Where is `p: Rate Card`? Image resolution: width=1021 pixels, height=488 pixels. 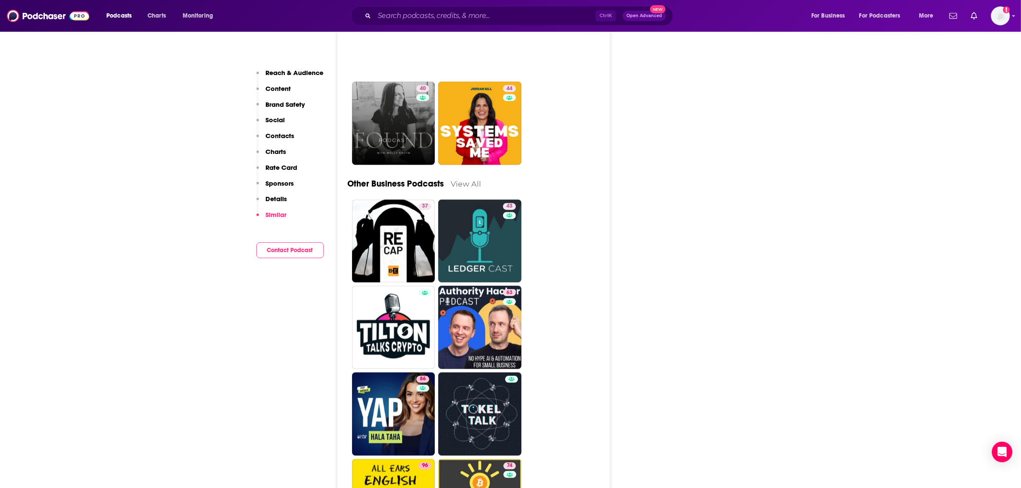 p: Rate Card is located at coordinates (282, 167).